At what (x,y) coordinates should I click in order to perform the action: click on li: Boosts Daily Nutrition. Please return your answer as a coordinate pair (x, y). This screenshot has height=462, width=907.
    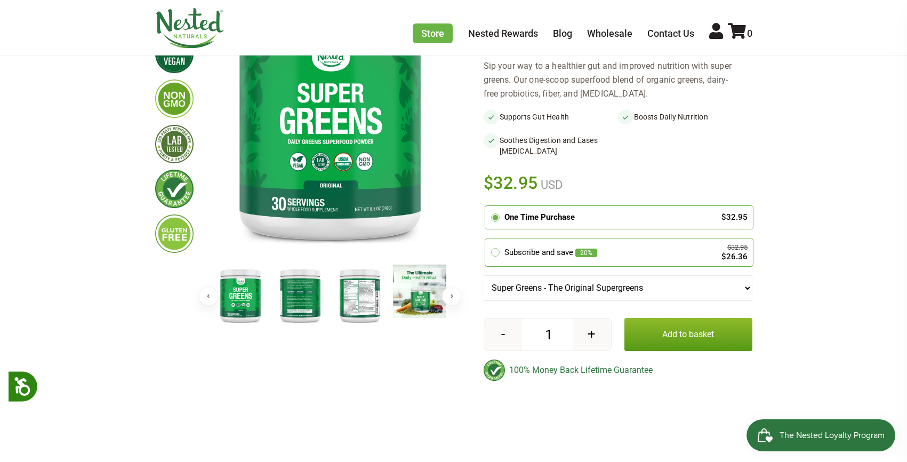
    Looking at the image, I should click on (685, 117).